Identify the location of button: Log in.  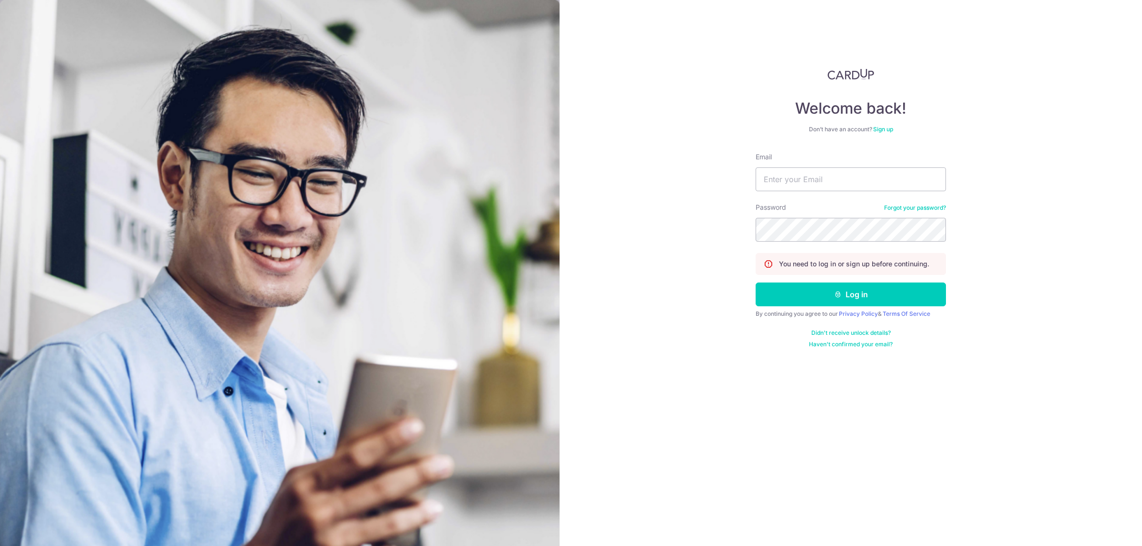
(851, 295).